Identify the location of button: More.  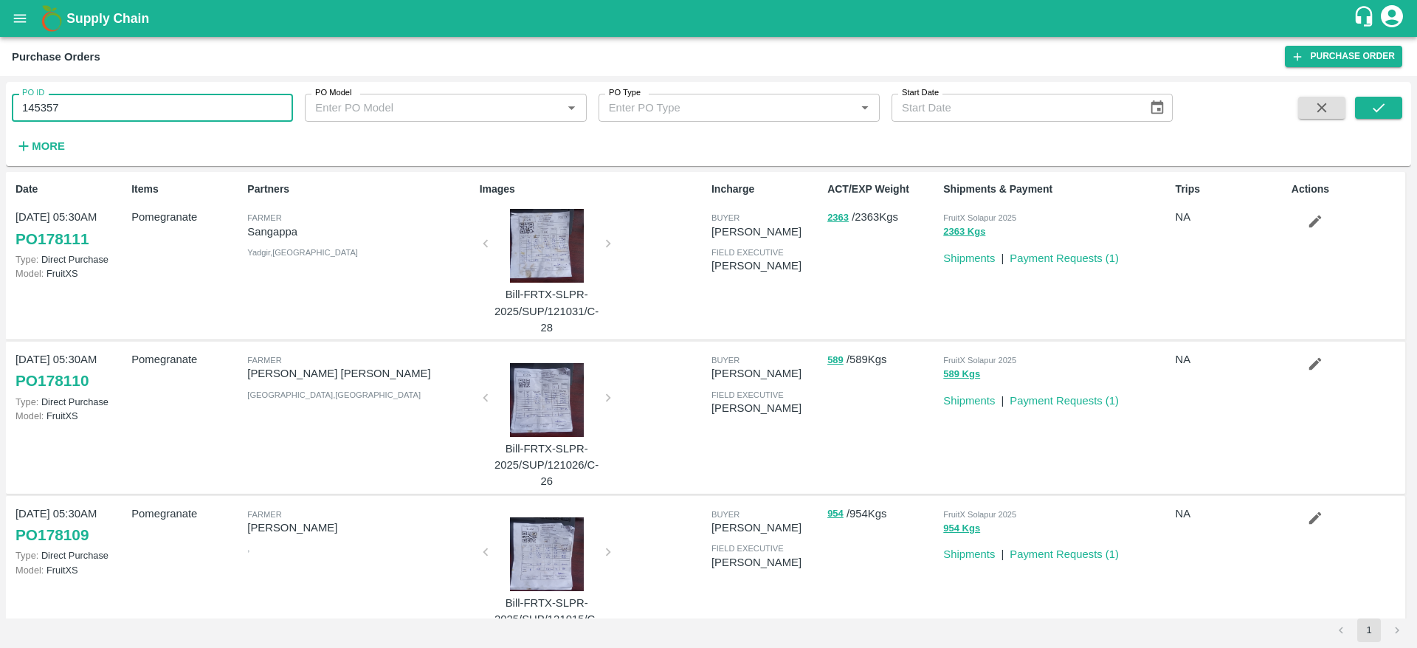
(40, 146).